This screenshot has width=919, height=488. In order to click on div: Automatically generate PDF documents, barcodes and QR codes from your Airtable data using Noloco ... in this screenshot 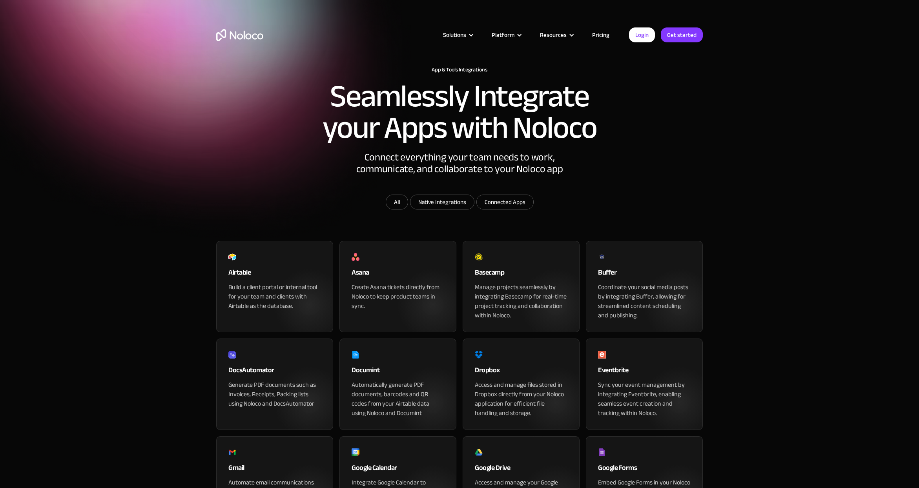, I will do `click(398, 399)`.